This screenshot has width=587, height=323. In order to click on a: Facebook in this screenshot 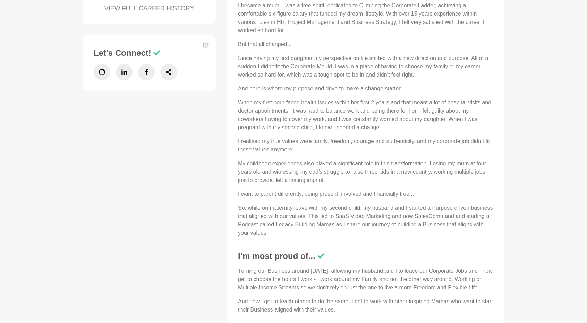, I will do `click(146, 72)`.